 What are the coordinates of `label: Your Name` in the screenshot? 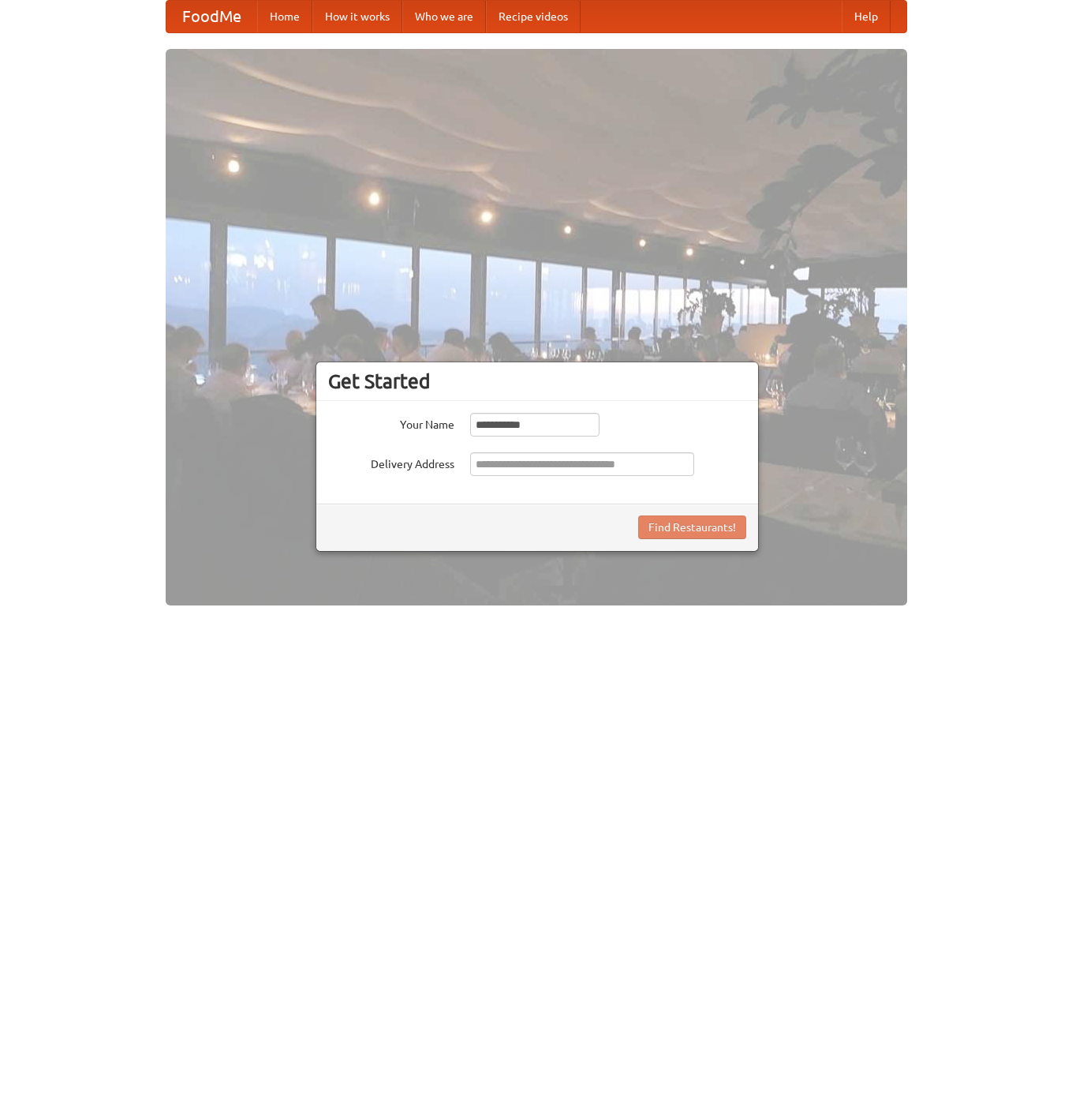 It's located at (391, 422).